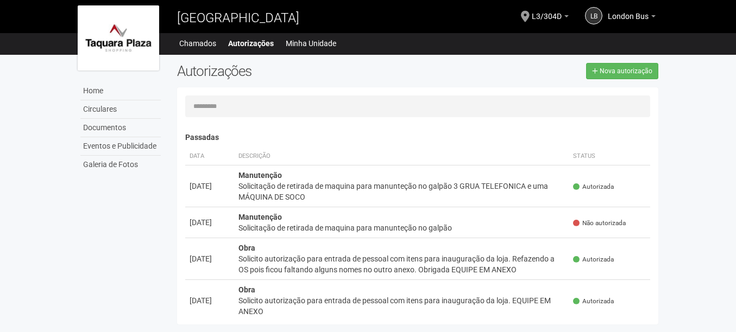 This screenshot has height=332, width=736. Describe the element at coordinates (418, 137) in the screenshot. I see `h4: Passadas` at that location.